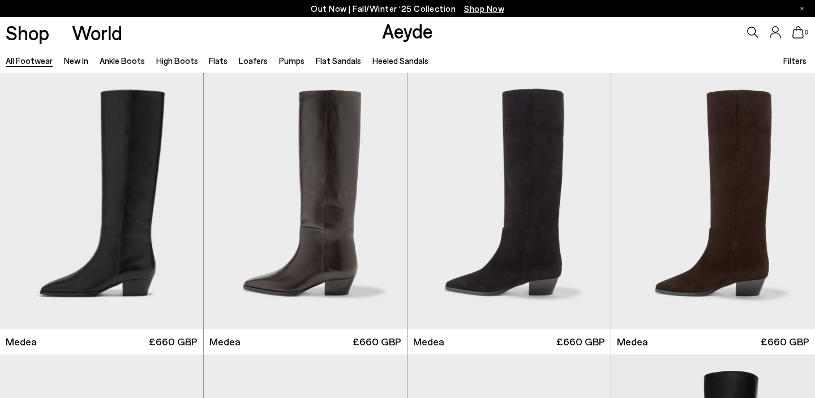 The height and width of the screenshot is (398, 815). Describe the element at coordinates (798, 32) in the screenshot. I see `a: 0` at that location.